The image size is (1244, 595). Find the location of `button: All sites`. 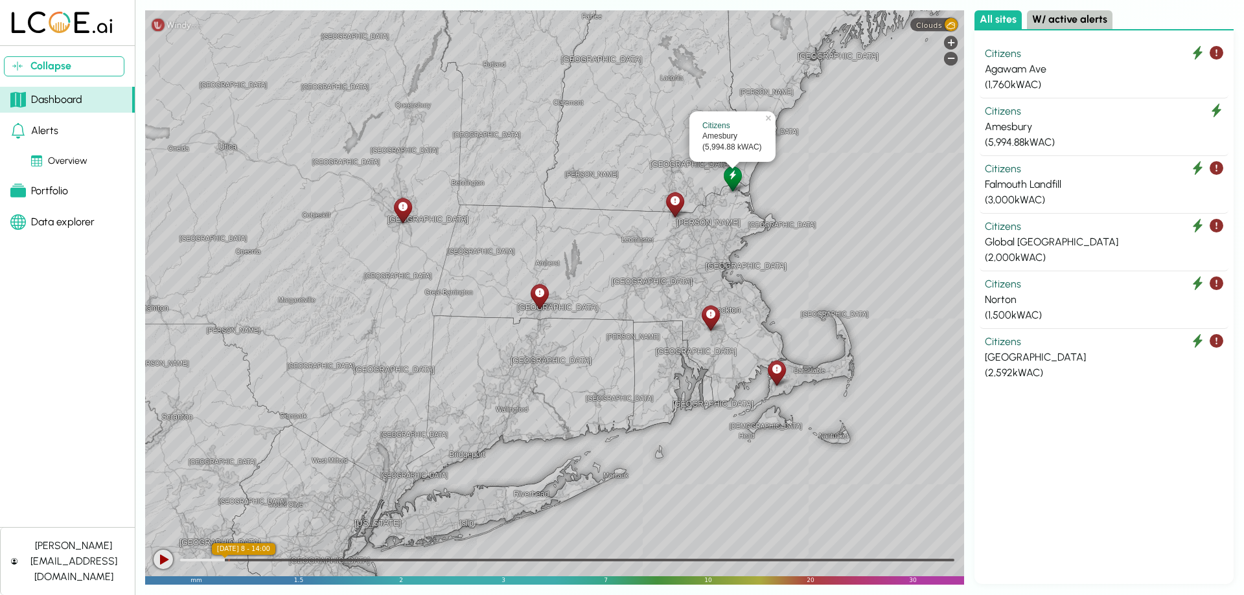

button: All sites is located at coordinates (998, 19).